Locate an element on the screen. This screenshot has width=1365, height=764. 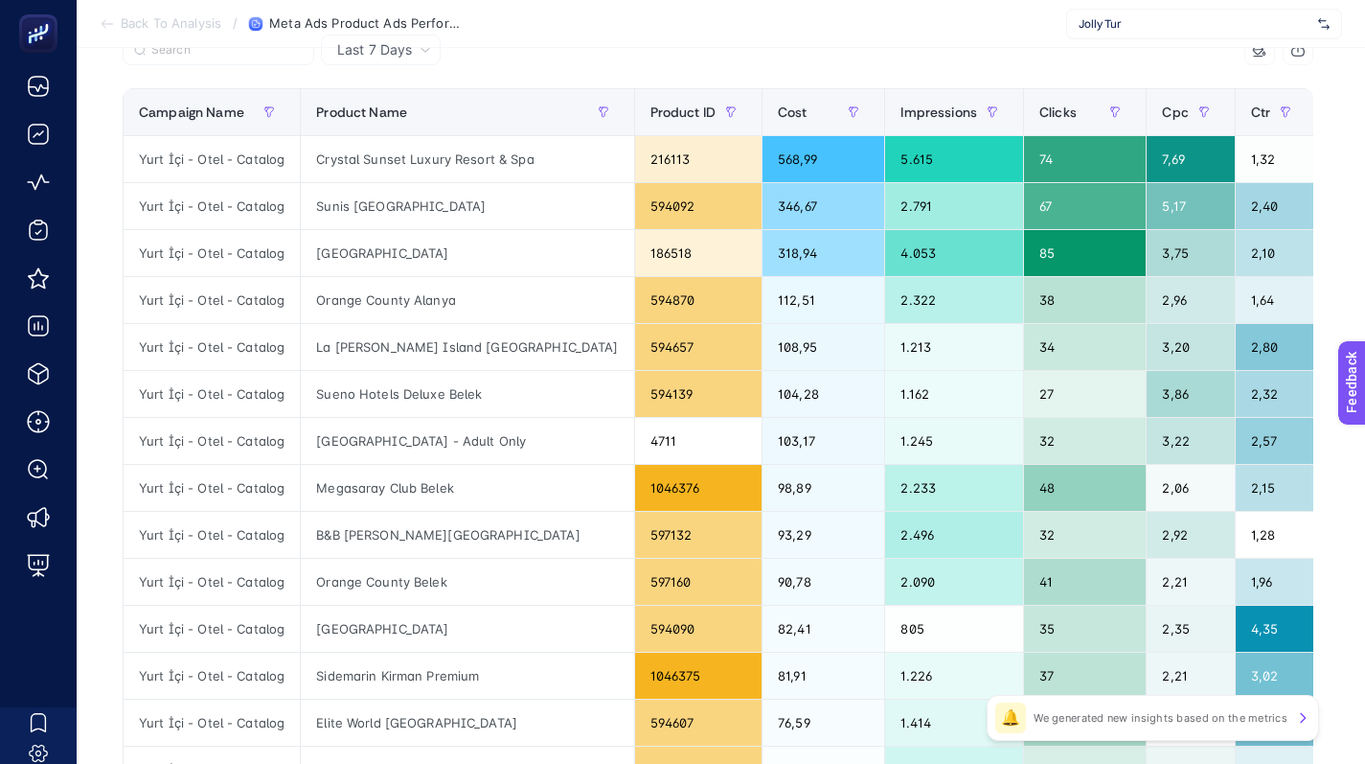
div: 2,06 is located at coordinates (1190, 488).